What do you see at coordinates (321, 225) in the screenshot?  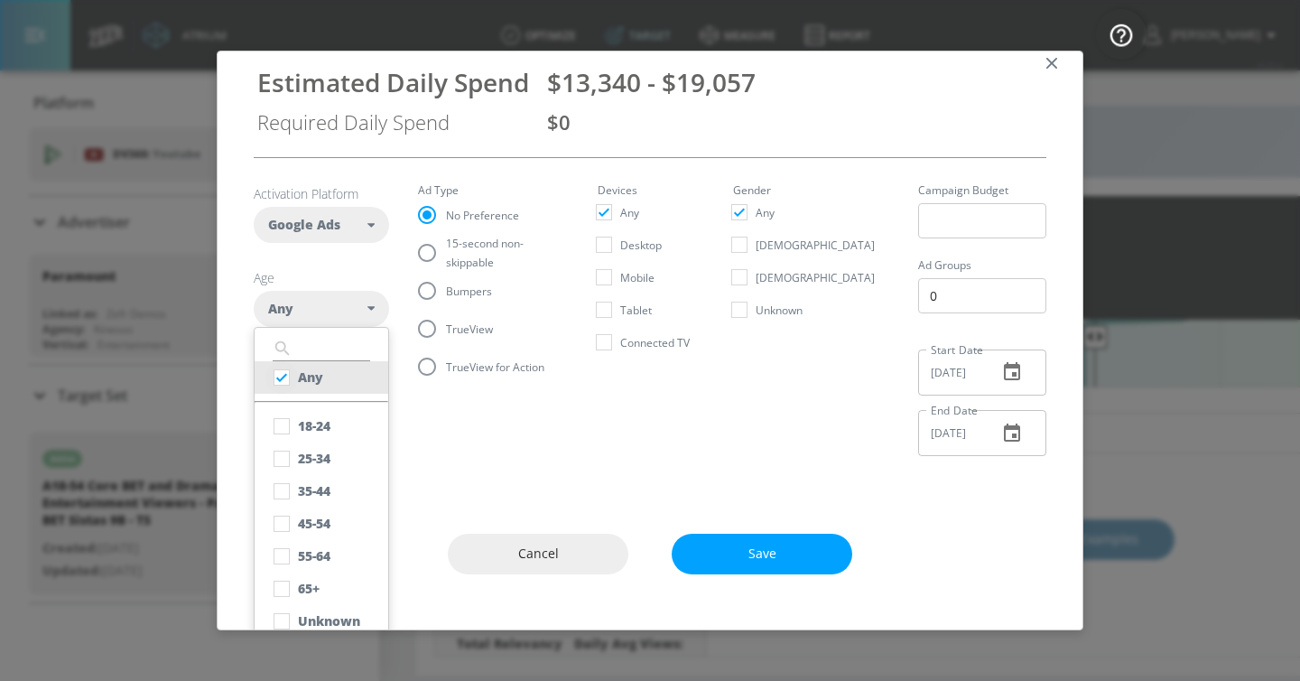 I see `div: Google Ads` at bounding box center [321, 225].